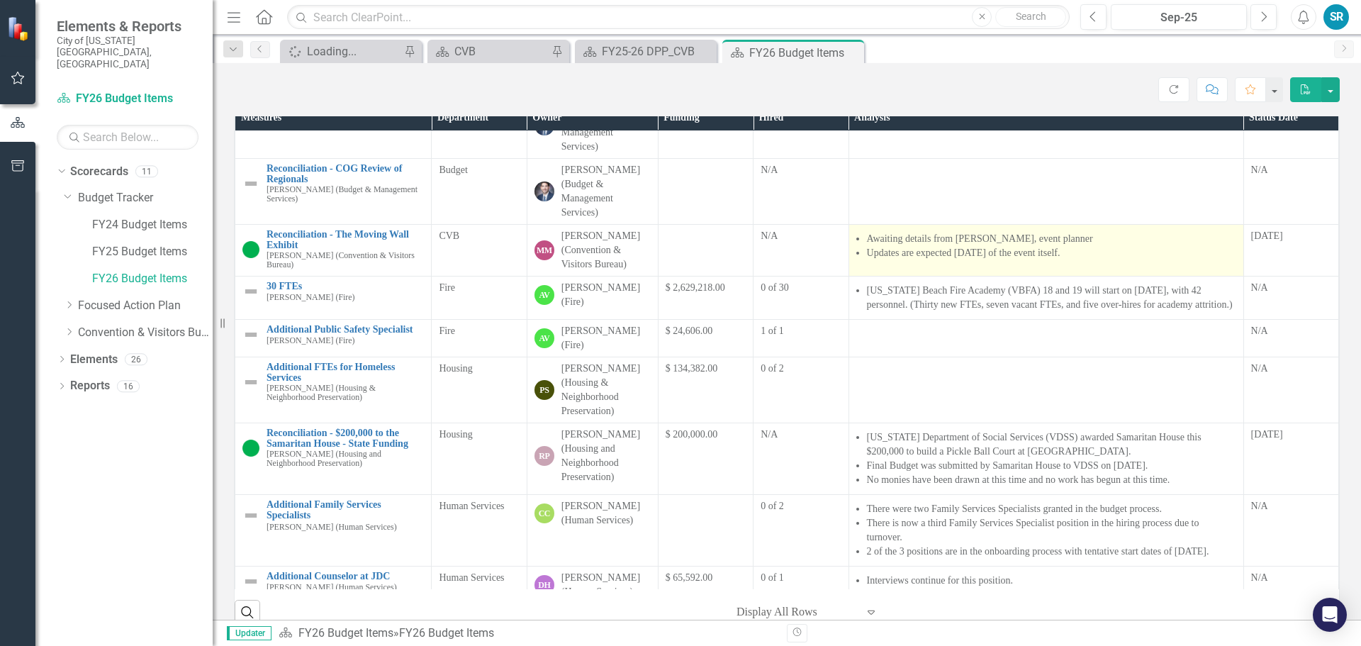  What do you see at coordinates (689, 330) in the screenshot?
I see `span: $ 24,606.00` at bounding box center [689, 330].